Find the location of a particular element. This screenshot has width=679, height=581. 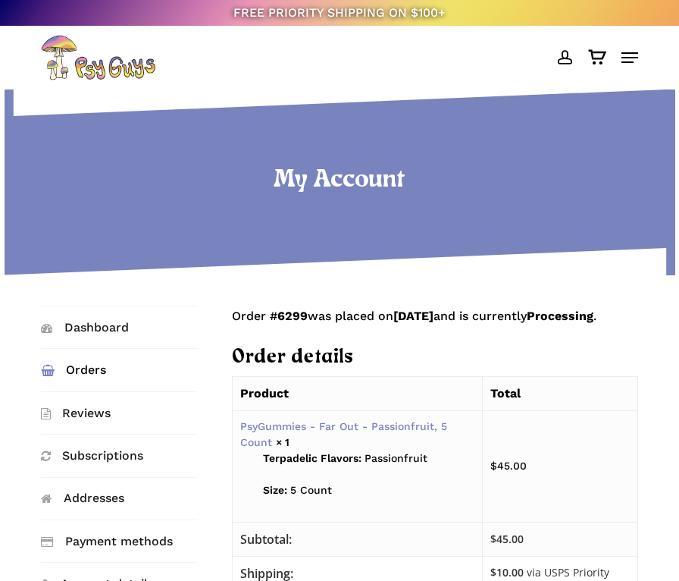

span: 10.00 is located at coordinates (507, 571).